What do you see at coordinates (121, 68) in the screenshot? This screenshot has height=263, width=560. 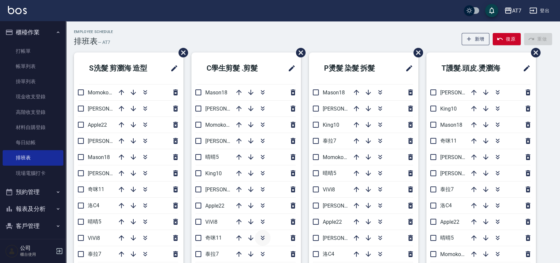 I see `h2: S洗髮 剪瀏海 造型` at bounding box center [121, 68].